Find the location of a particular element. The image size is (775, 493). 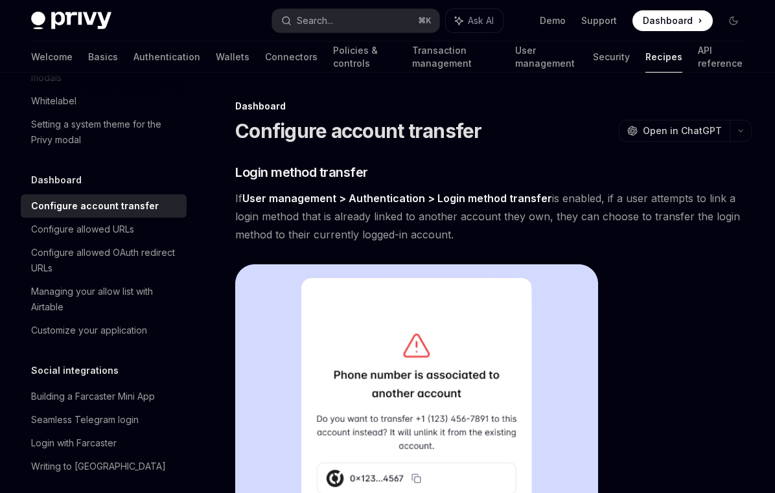

div: Whitelabel is located at coordinates (54, 101).